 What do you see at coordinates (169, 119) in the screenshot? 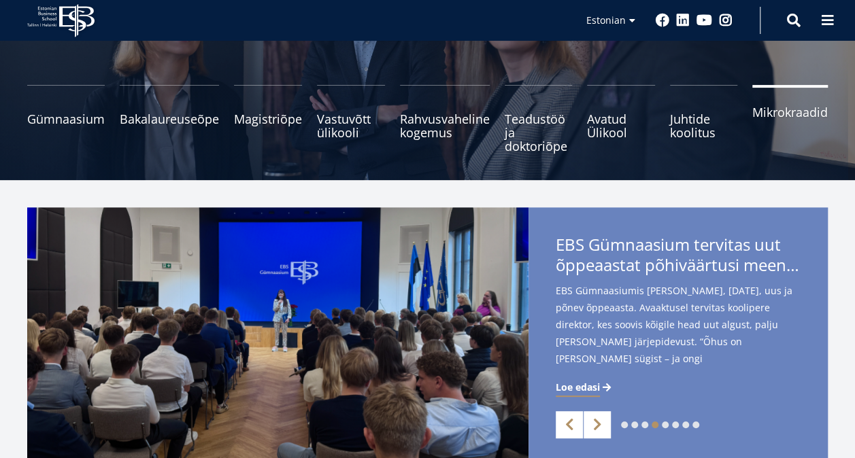
I see `a: Bakalaureuseõpe` at bounding box center [169, 119].